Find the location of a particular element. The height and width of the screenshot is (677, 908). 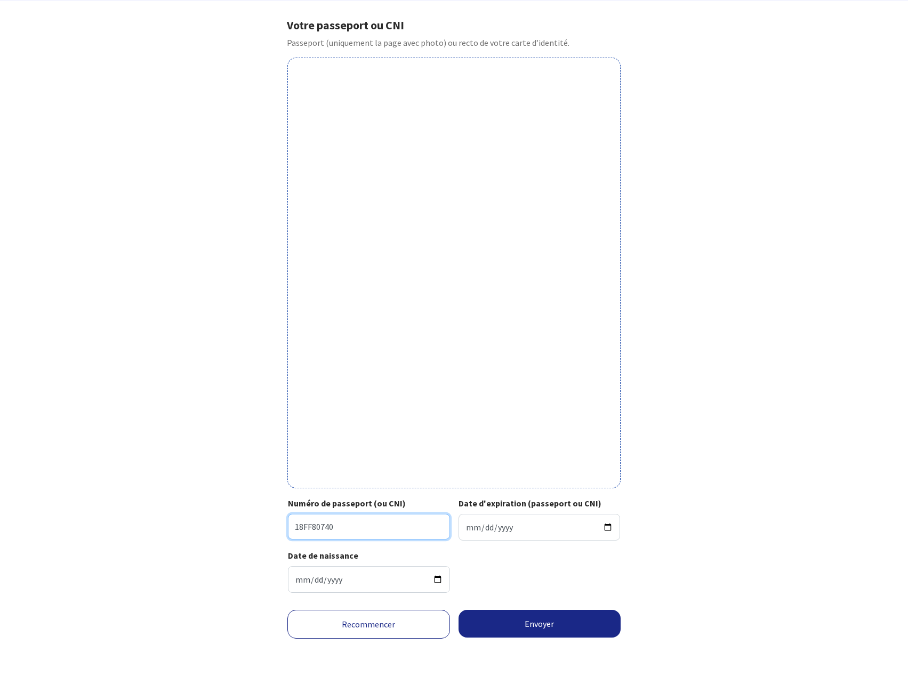

button: Envoyer is located at coordinates (540, 624).